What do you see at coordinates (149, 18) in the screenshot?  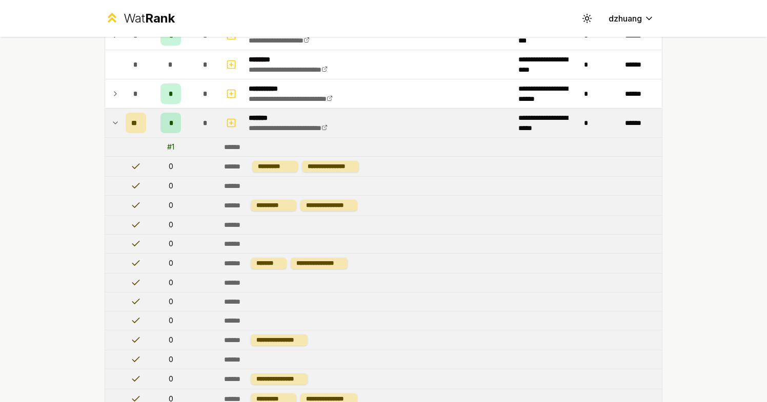 I see `div: Wat` at bounding box center [149, 18].